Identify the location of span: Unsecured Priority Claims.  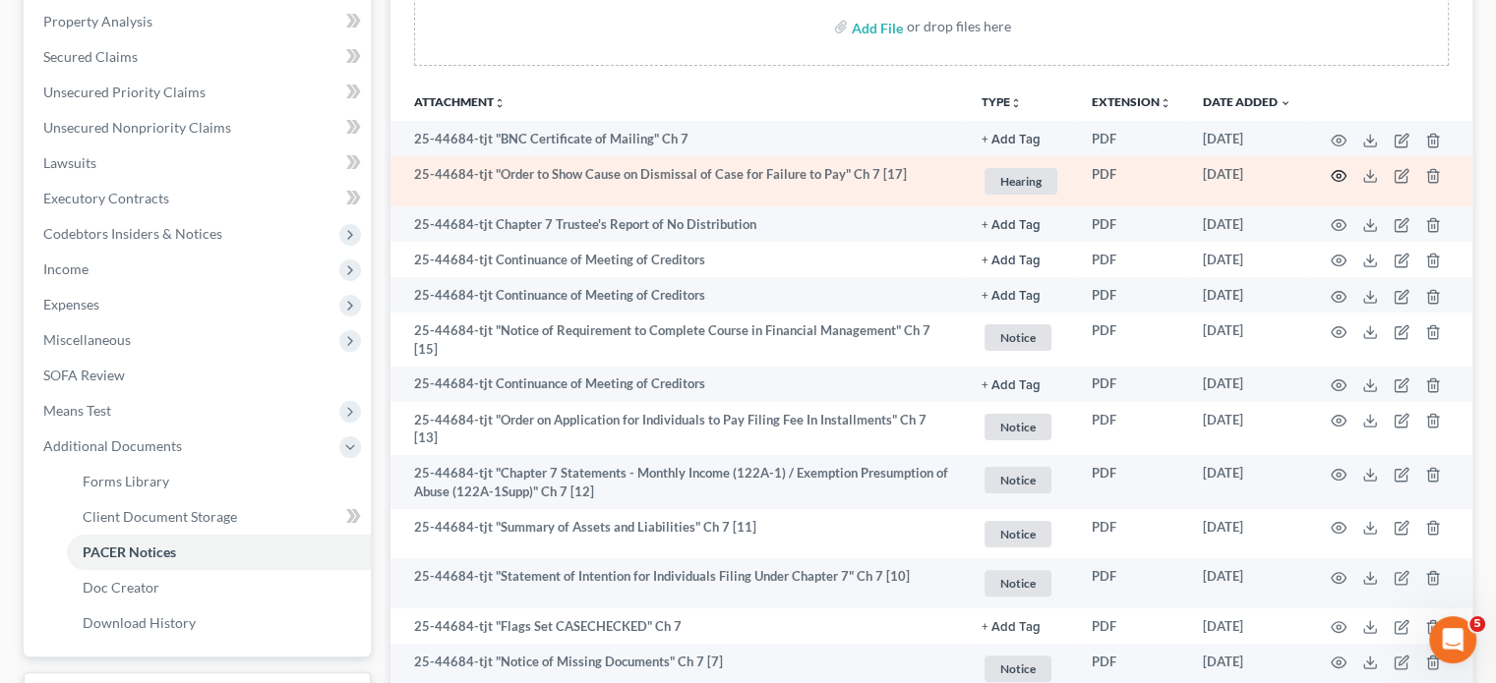
(124, 91).